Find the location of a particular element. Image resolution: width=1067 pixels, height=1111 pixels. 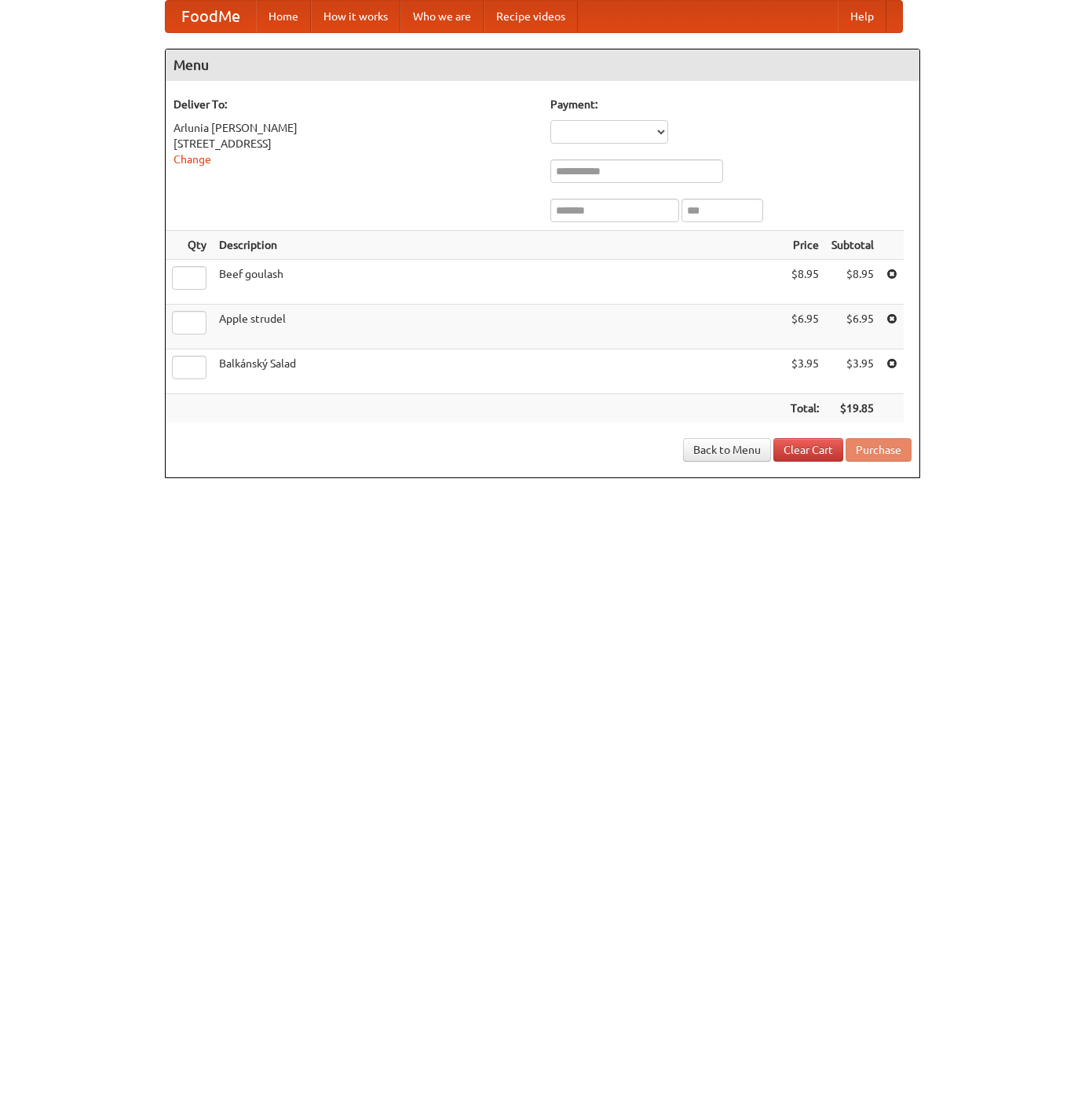

th: Description is located at coordinates (498, 245).